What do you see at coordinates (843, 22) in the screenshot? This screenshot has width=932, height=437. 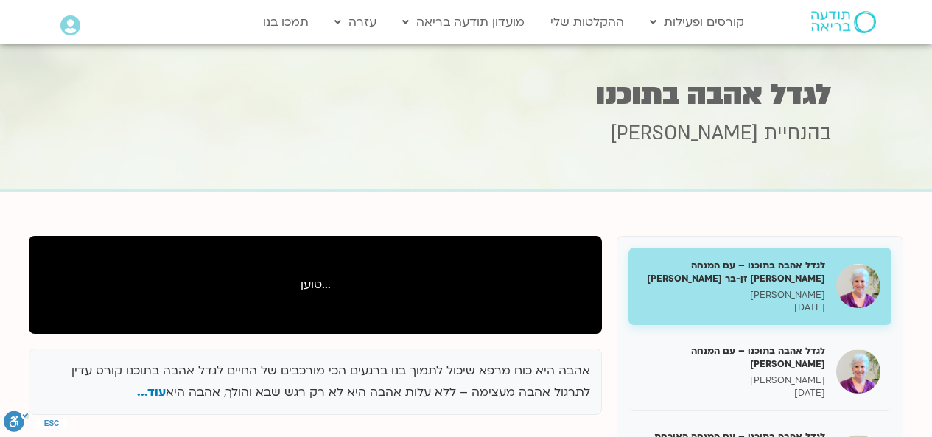 I see `img: תודעה בריאה` at bounding box center [843, 22].